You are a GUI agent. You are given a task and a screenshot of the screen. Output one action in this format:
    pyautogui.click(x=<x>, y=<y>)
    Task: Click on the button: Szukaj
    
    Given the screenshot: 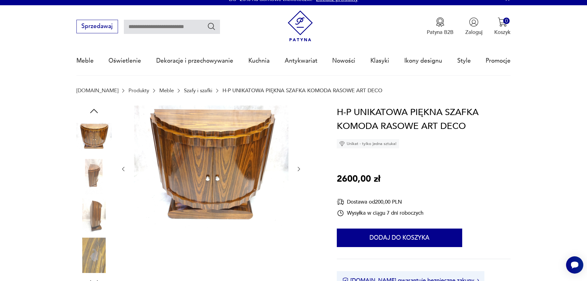 What is the action you would take?
    pyautogui.click(x=211, y=26)
    